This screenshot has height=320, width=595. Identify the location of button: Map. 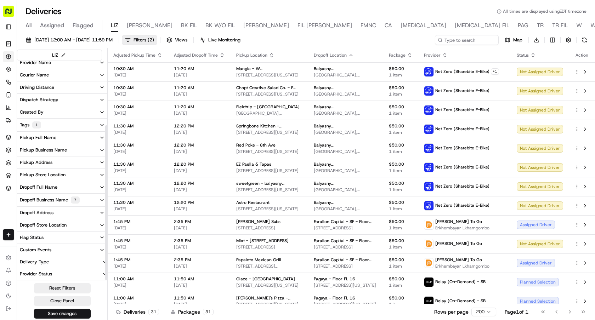
(514, 40).